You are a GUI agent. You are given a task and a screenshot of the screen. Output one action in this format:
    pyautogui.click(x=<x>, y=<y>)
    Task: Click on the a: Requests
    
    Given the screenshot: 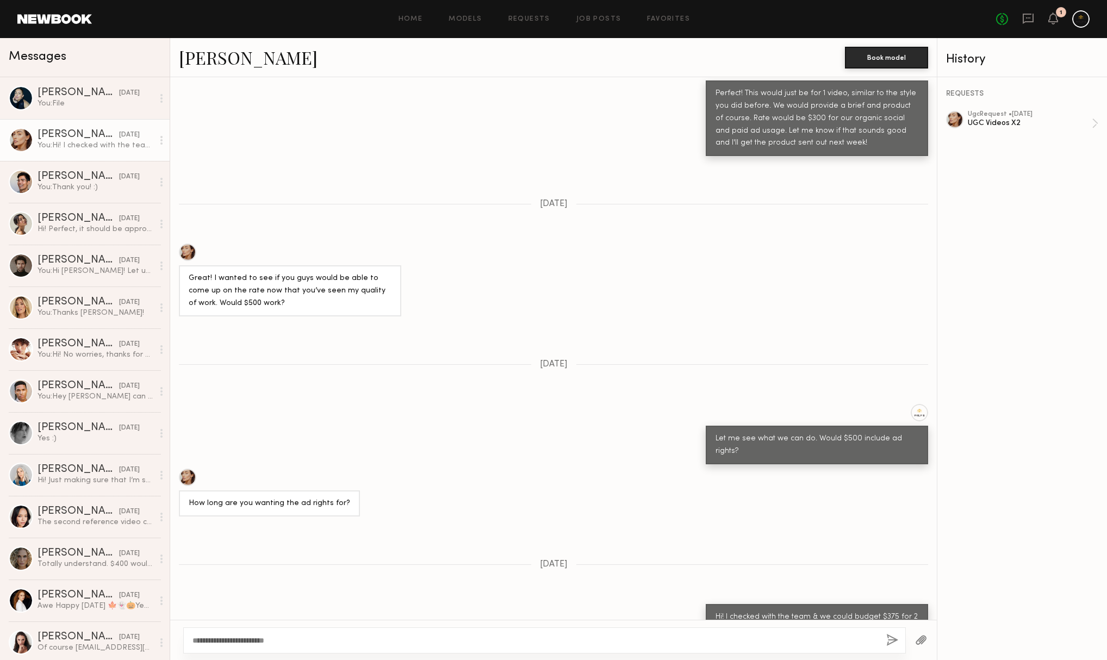 What is the action you would take?
    pyautogui.click(x=529, y=19)
    